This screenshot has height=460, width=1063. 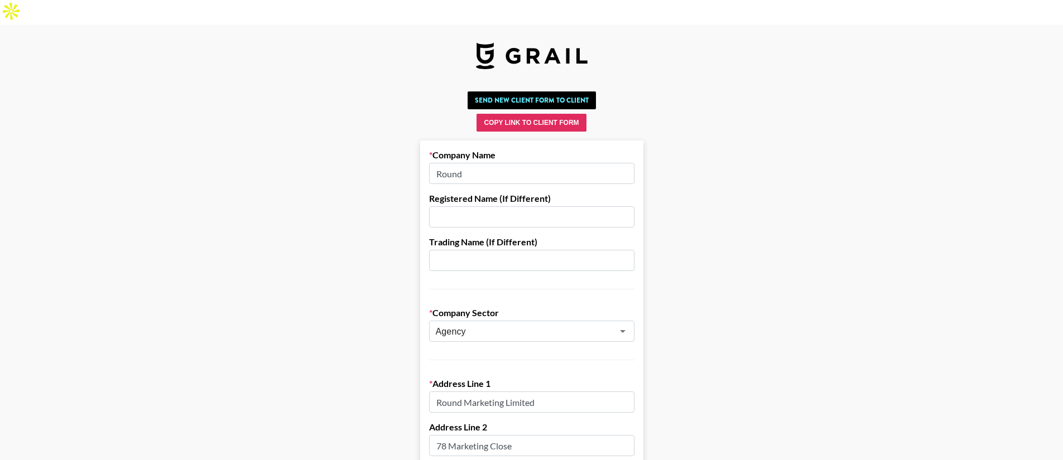 I want to click on button: Open, so click(x=623, y=331).